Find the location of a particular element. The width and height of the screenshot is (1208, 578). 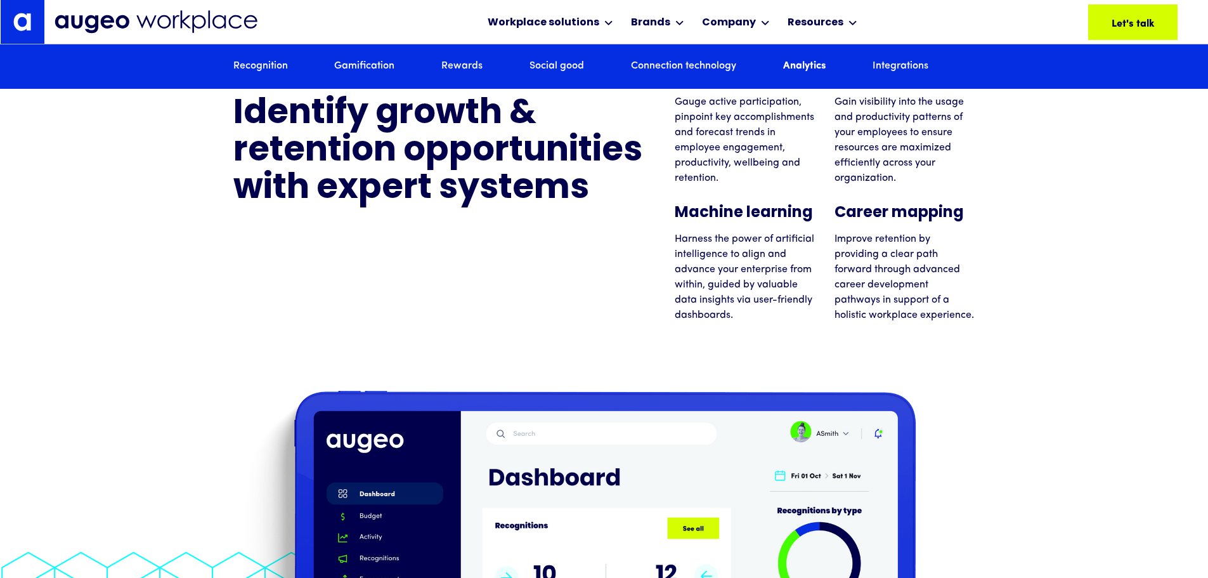

div: Company is located at coordinates (728, 23).